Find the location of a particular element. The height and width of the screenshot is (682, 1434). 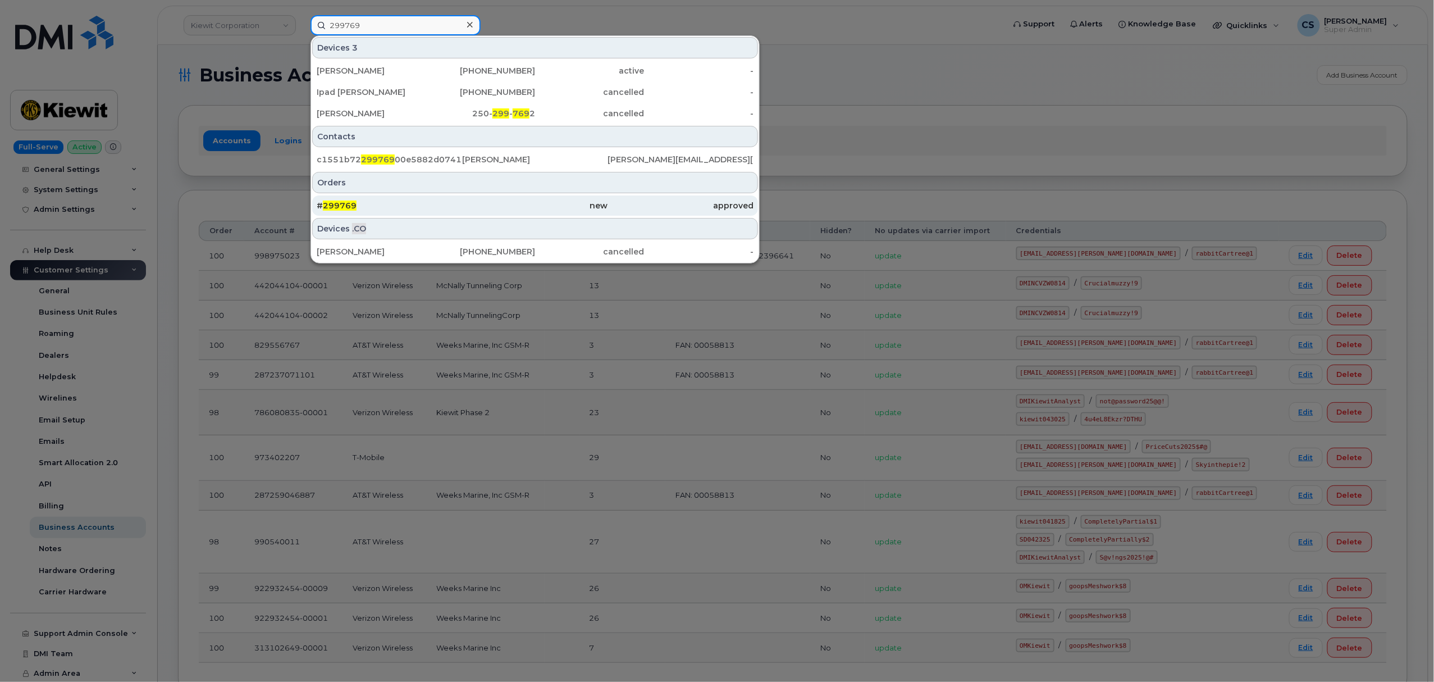

div: active is located at coordinates (590, 71).